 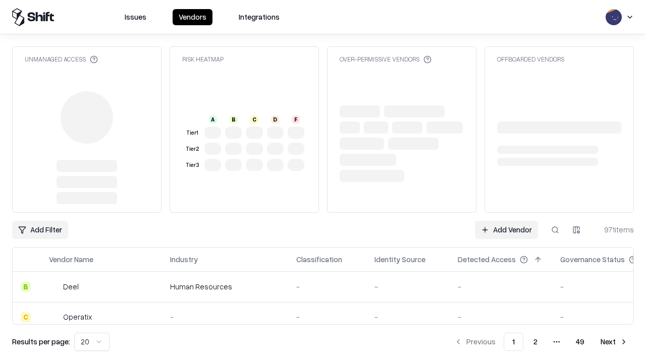 I want to click on div: F, so click(x=296, y=120).